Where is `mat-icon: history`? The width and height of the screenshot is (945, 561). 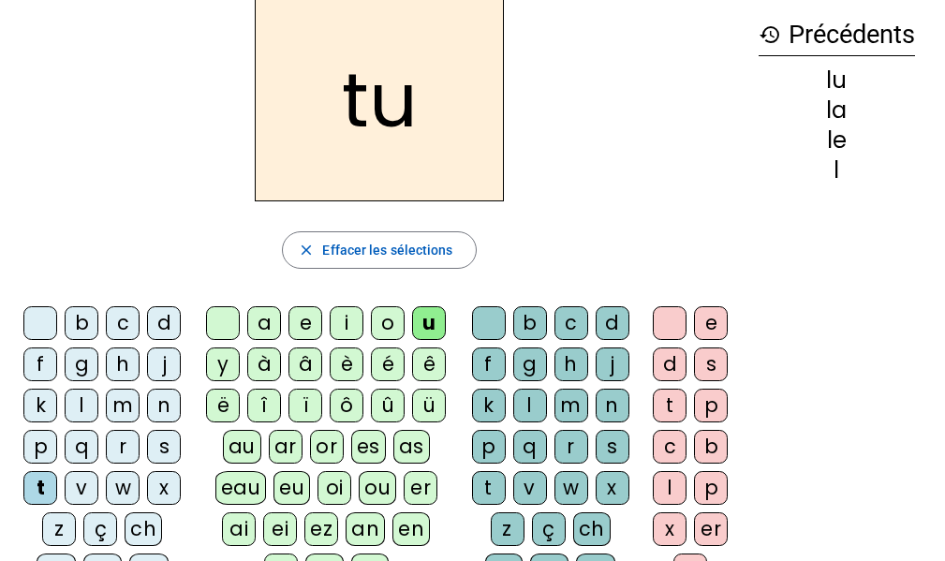
mat-icon: history is located at coordinates (770, 35).